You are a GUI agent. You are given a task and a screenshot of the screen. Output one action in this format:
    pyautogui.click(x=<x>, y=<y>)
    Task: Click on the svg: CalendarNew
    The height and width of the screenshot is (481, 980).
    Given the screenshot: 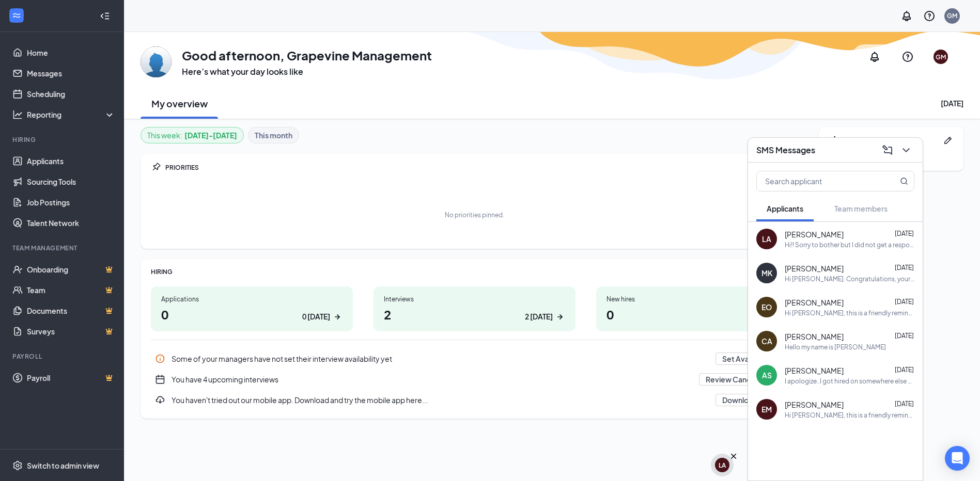 What is the action you would take?
    pyautogui.click(x=160, y=380)
    